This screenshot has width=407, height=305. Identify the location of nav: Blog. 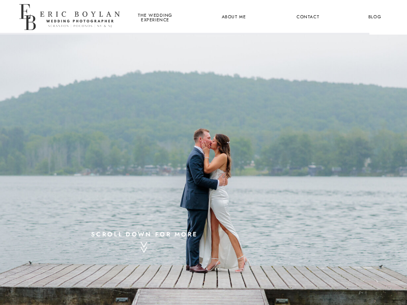
(374, 17).